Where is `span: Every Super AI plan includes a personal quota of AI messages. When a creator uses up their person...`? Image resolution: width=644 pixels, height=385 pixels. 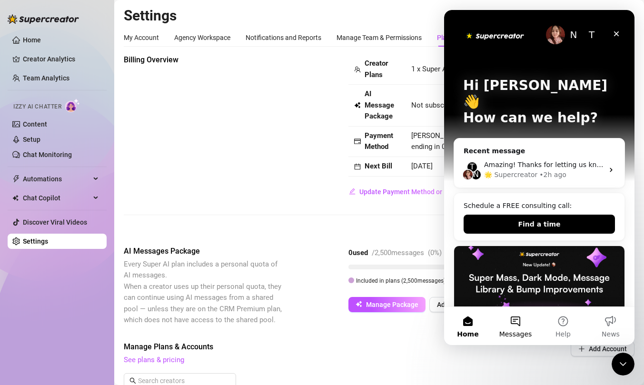 span: Every Super AI plan includes a personal quota of AI messages. When a creator uses up their person... is located at coordinates (203, 292).